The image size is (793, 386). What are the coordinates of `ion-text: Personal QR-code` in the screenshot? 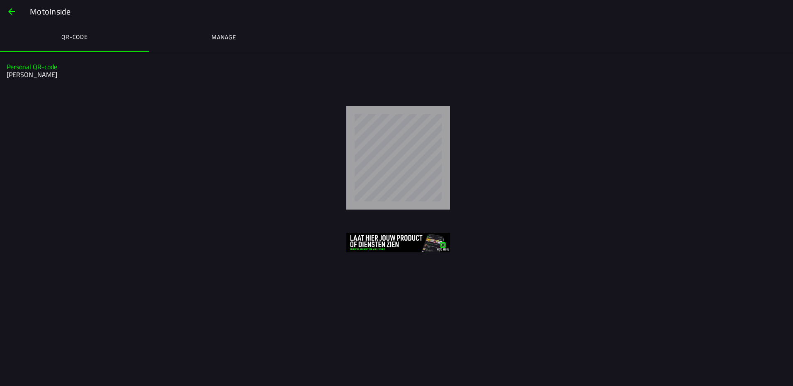 It's located at (32, 67).